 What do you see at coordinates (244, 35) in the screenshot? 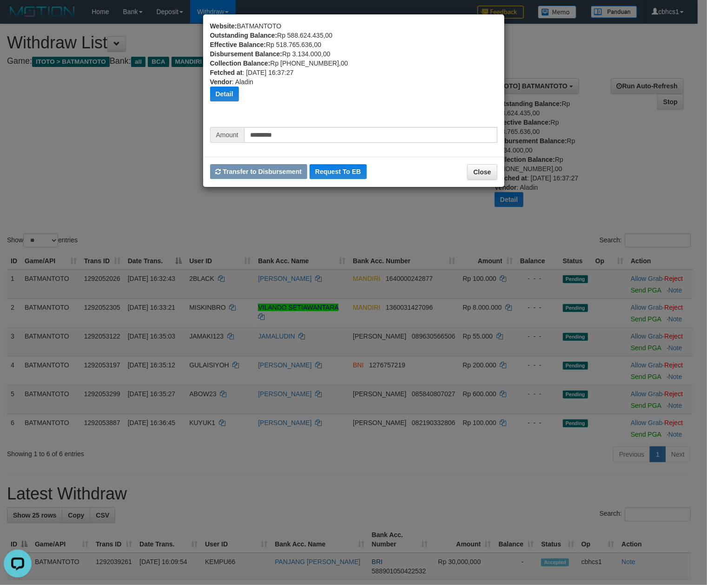
I see `b: Outstanding Balance:` at bounding box center [244, 35].